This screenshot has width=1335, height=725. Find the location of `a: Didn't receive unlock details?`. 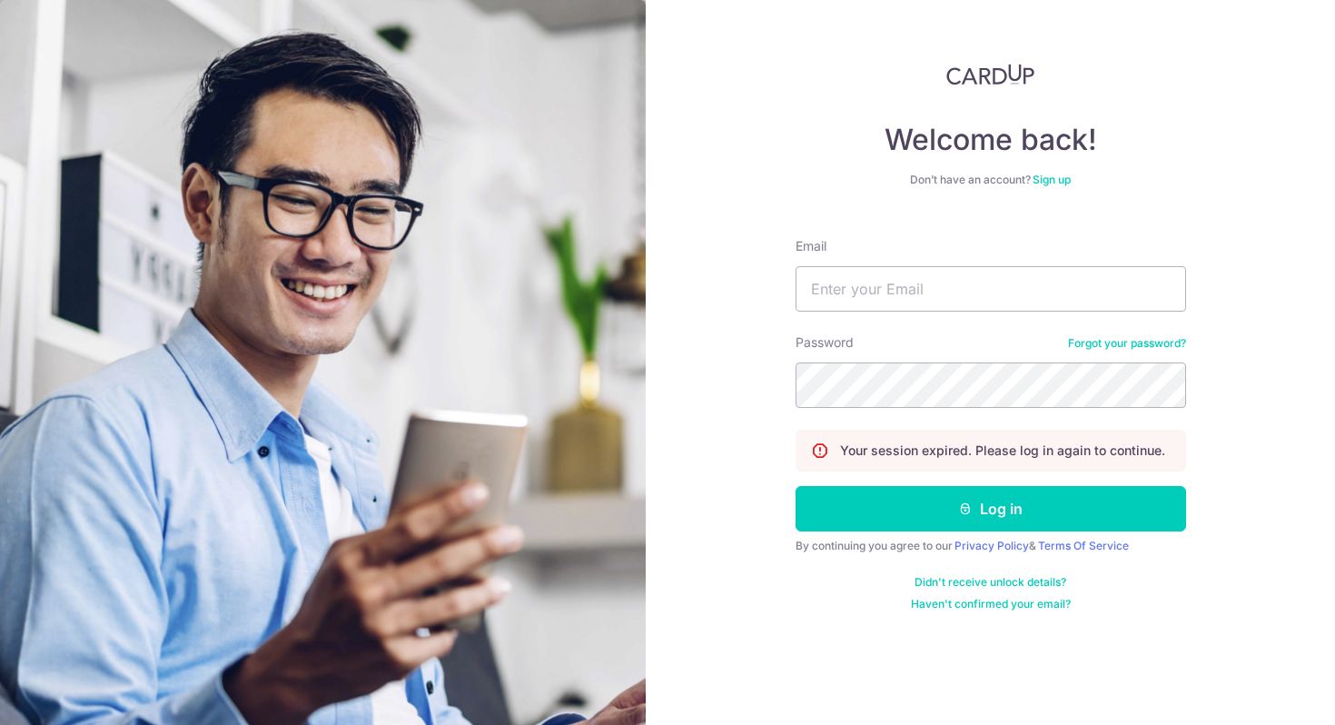

a: Didn't receive unlock details? is located at coordinates (990, 582).